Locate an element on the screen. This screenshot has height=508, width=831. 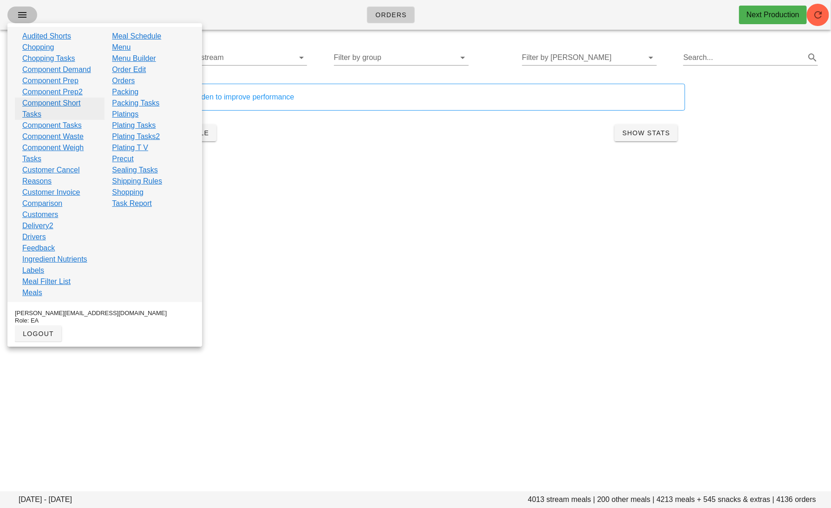
span: logout is located at coordinates (38, 334).